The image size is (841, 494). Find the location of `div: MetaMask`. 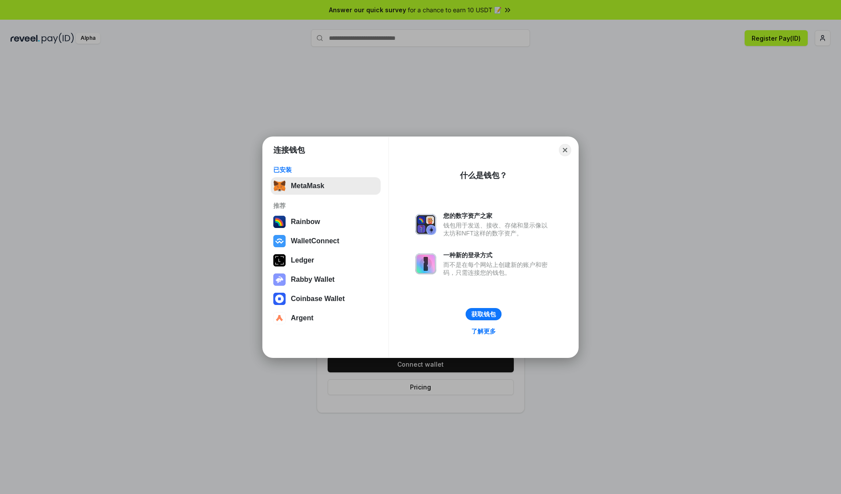

div: MetaMask is located at coordinates (307, 186).